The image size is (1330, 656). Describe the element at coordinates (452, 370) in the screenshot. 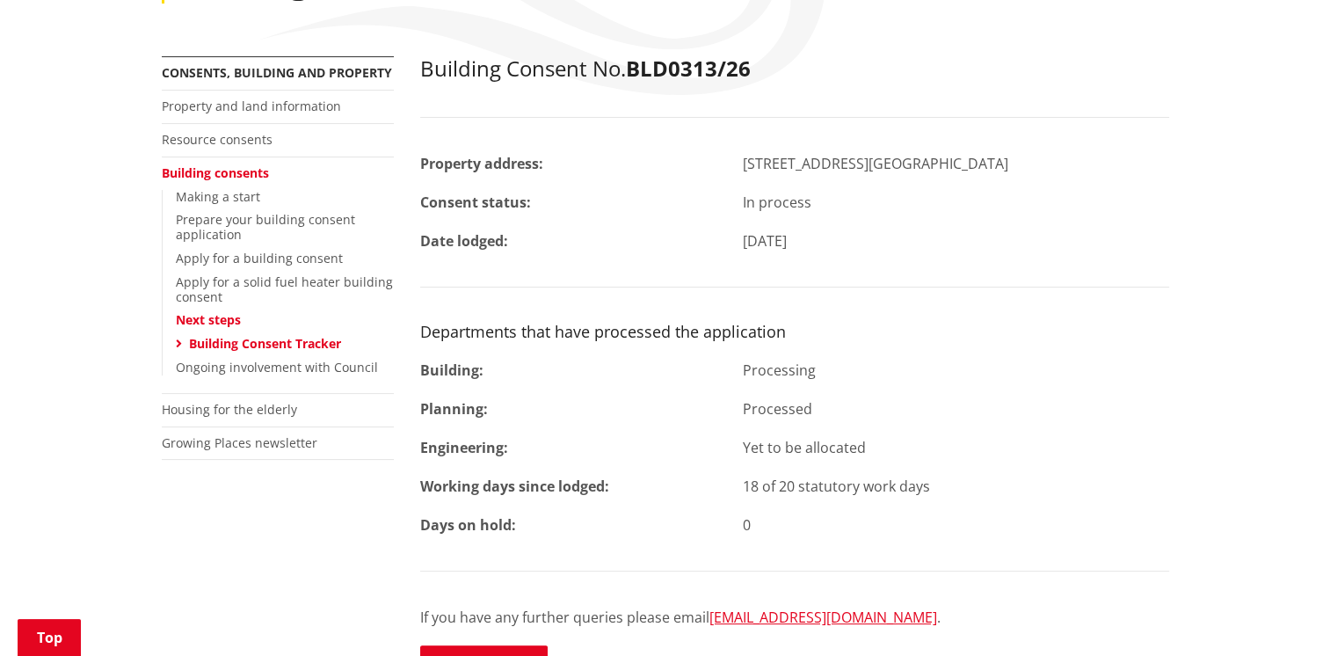

I see `strong: Building:` at that location.